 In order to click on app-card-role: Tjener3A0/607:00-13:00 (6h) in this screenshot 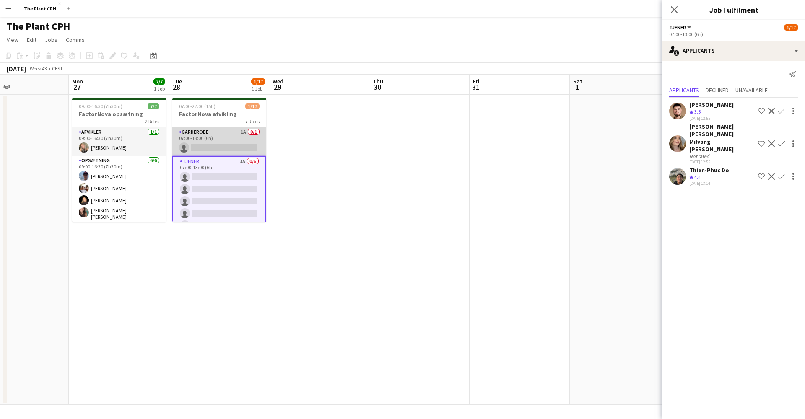, I will do `click(219, 201)`.